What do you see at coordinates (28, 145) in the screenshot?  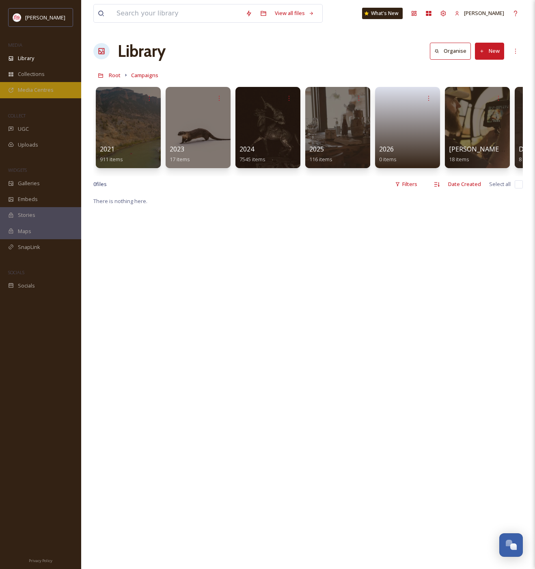 I see `span: Uploads` at bounding box center [28, 145].